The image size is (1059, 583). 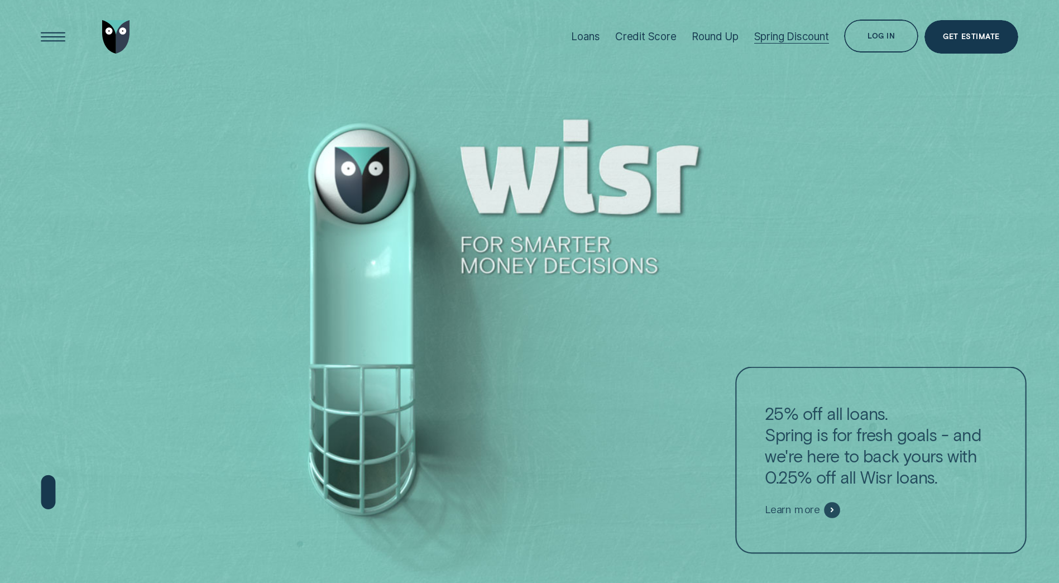 I want to click on button: Open Menu, so click(x=53, y=37).